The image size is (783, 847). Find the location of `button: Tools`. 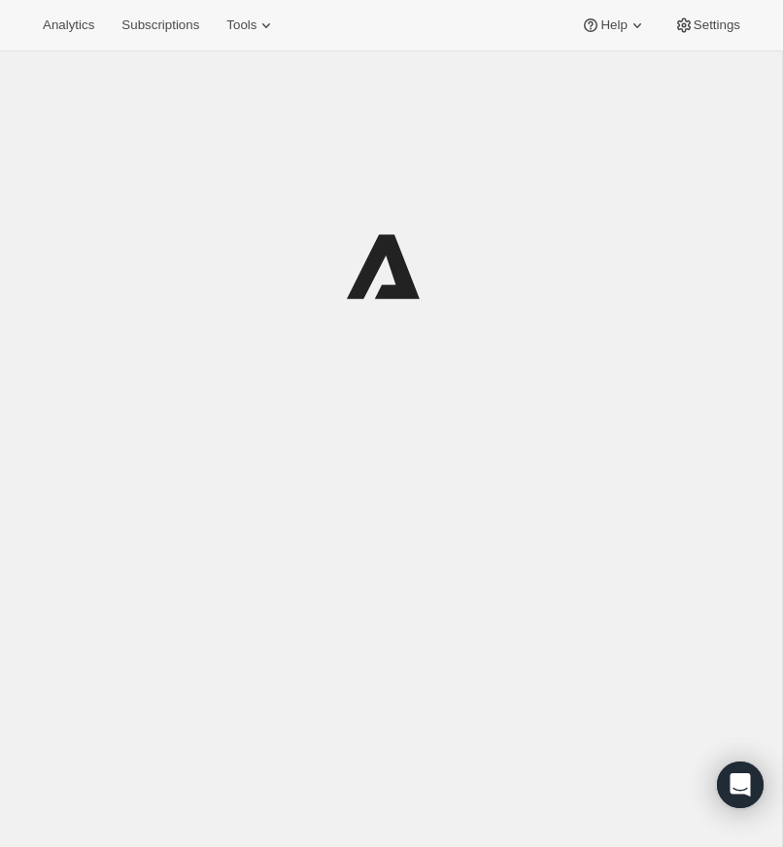

button: Tools is located at coordinates (251, 25).